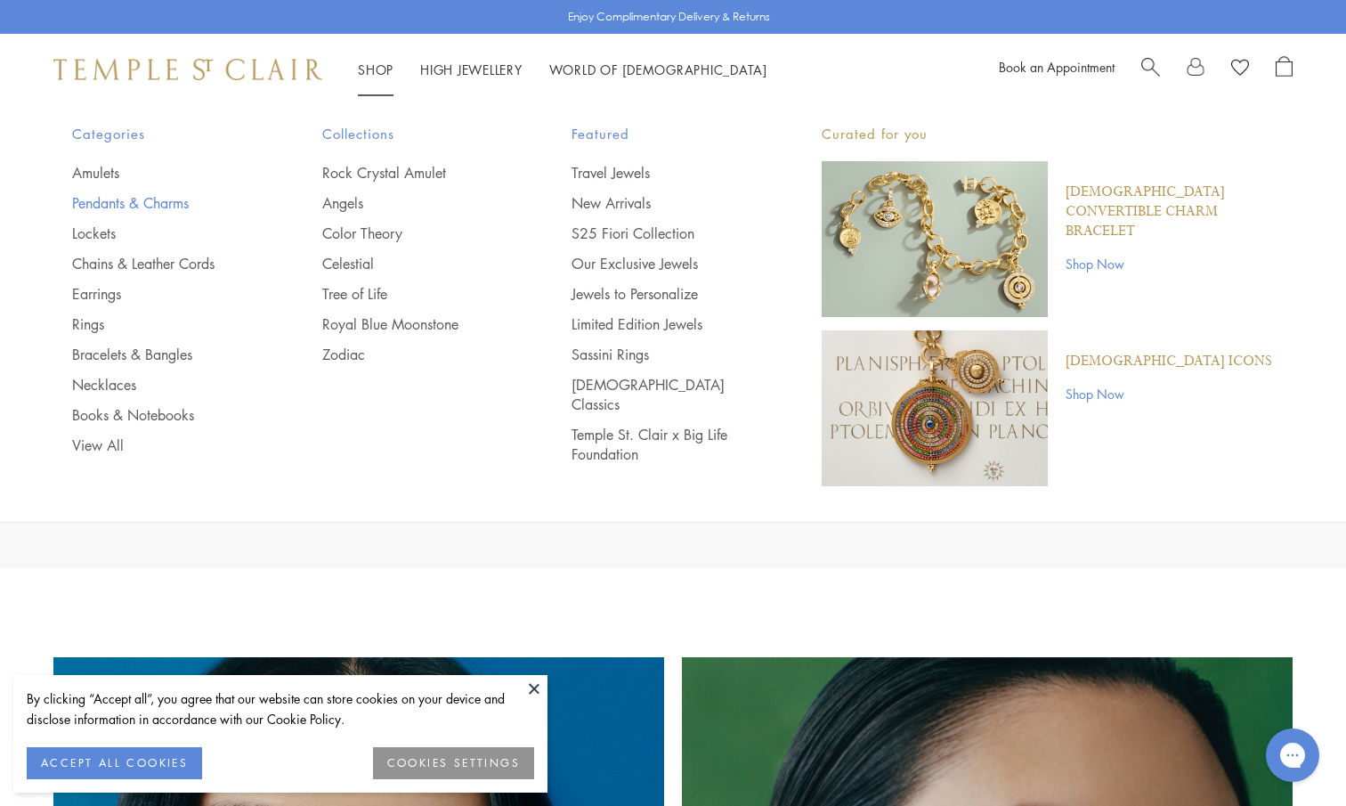  What do you see at coordinates (1150, 69) in the screenshot?
I see `a: Search` at bounding box center [1150, 69].